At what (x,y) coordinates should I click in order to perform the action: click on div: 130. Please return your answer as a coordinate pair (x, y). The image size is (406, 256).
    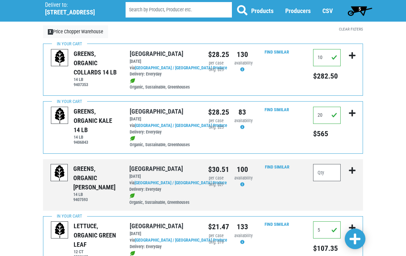
    Looking at the image, I should click on (242, 55).